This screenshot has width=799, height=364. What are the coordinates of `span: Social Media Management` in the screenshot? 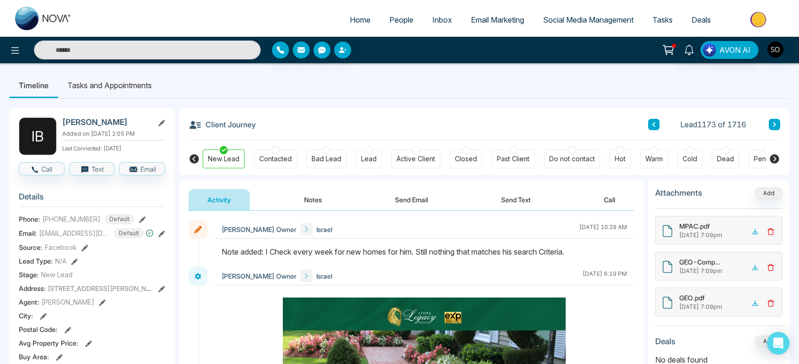 It's located at (588, 20).